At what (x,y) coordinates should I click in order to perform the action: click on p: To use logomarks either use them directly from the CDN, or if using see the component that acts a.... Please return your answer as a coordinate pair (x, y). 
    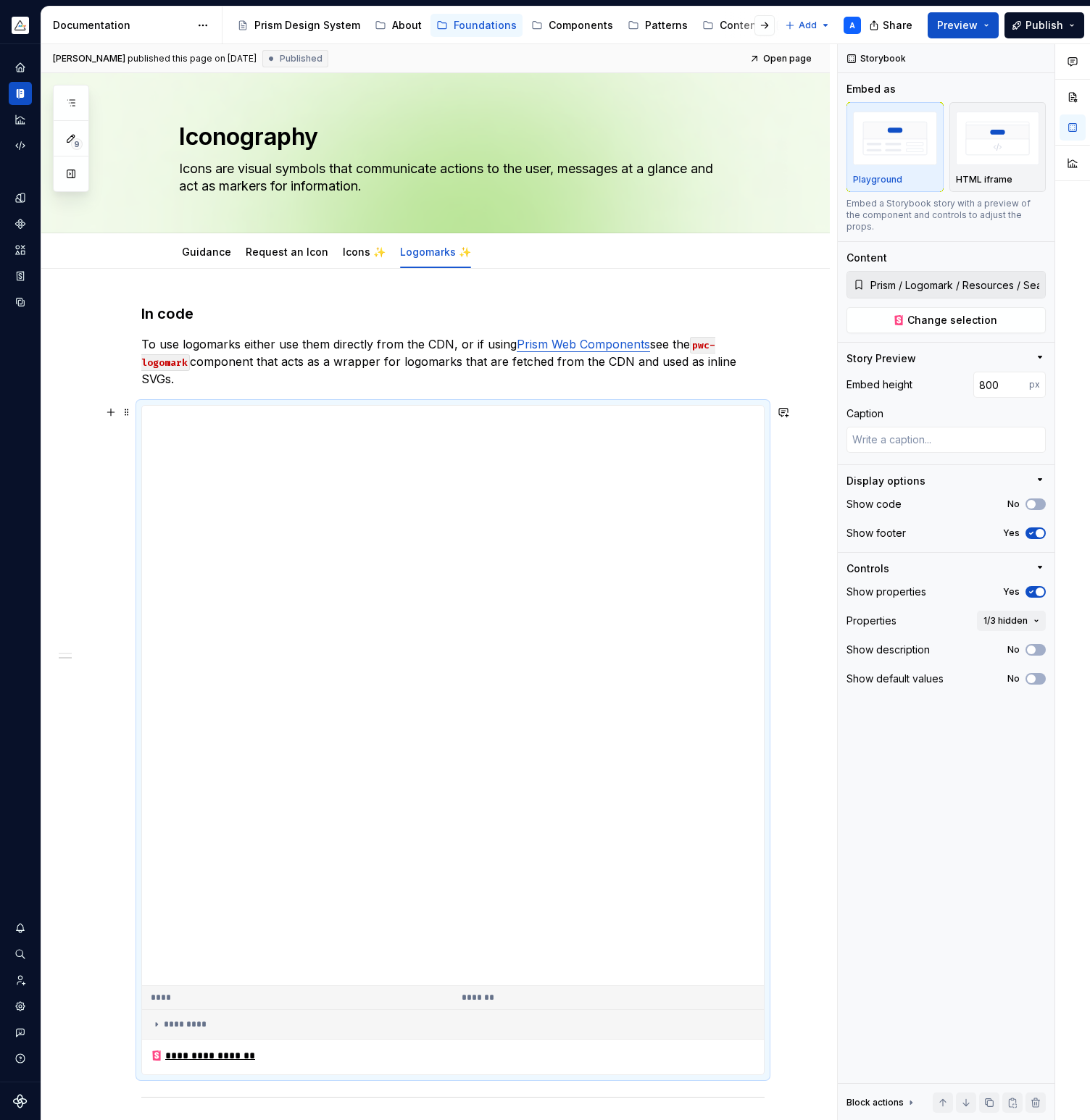
    Looking at the image, I should click on (453, 362).